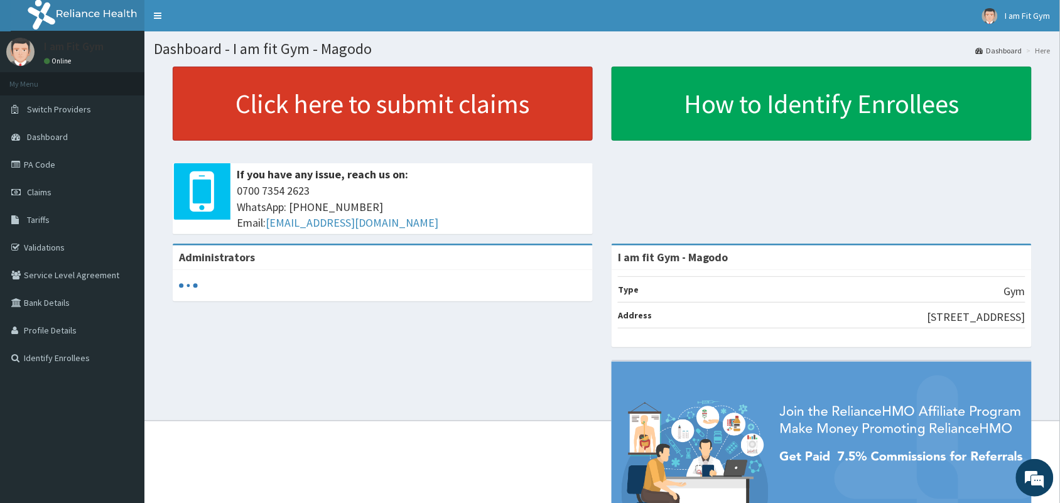 This screenshot has height=503, width=1060. I want to click on b: Type, so click(628, 289).